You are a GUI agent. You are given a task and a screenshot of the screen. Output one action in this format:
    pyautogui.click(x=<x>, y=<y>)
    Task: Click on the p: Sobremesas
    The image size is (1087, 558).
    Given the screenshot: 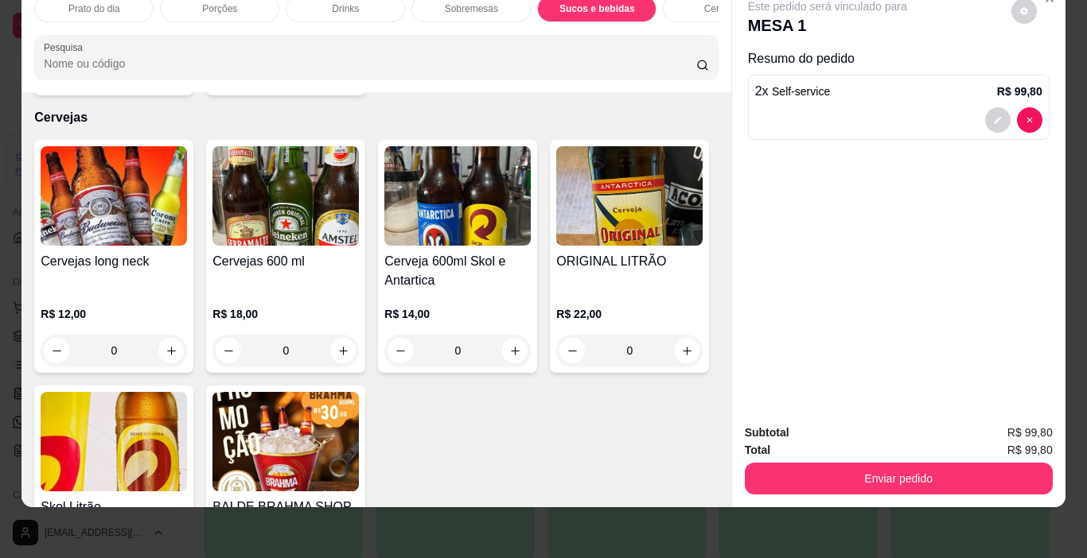 What is the action you would take?
    pyautogui.click(x=471, y=9)
    